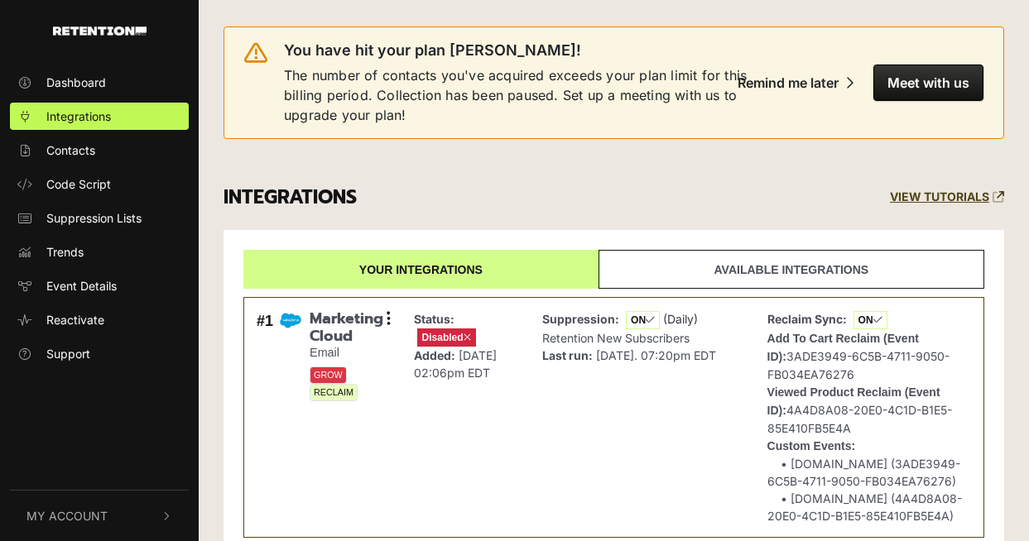 This screenshot has width=1029, height=541. I want to click on a: Reactivate, so click(99, 319).